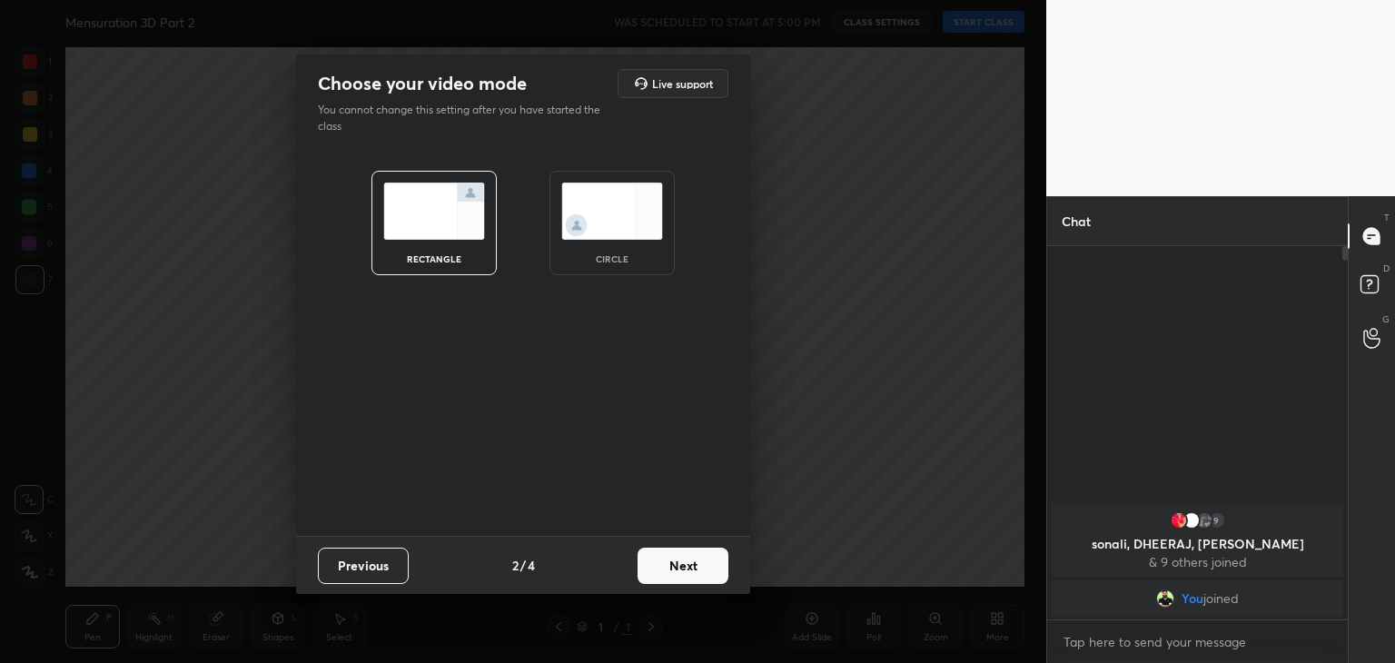 This screenshot has height=663, width=1395. What do you see at coordinates (363, 566) in the screenshot?
I see `button: Previous` at bounding box center [363, 566].